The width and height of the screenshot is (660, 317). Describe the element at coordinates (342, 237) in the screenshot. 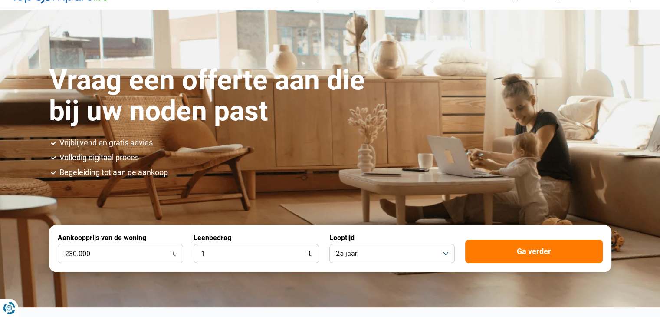

I see `label: Looptijd` at that location.